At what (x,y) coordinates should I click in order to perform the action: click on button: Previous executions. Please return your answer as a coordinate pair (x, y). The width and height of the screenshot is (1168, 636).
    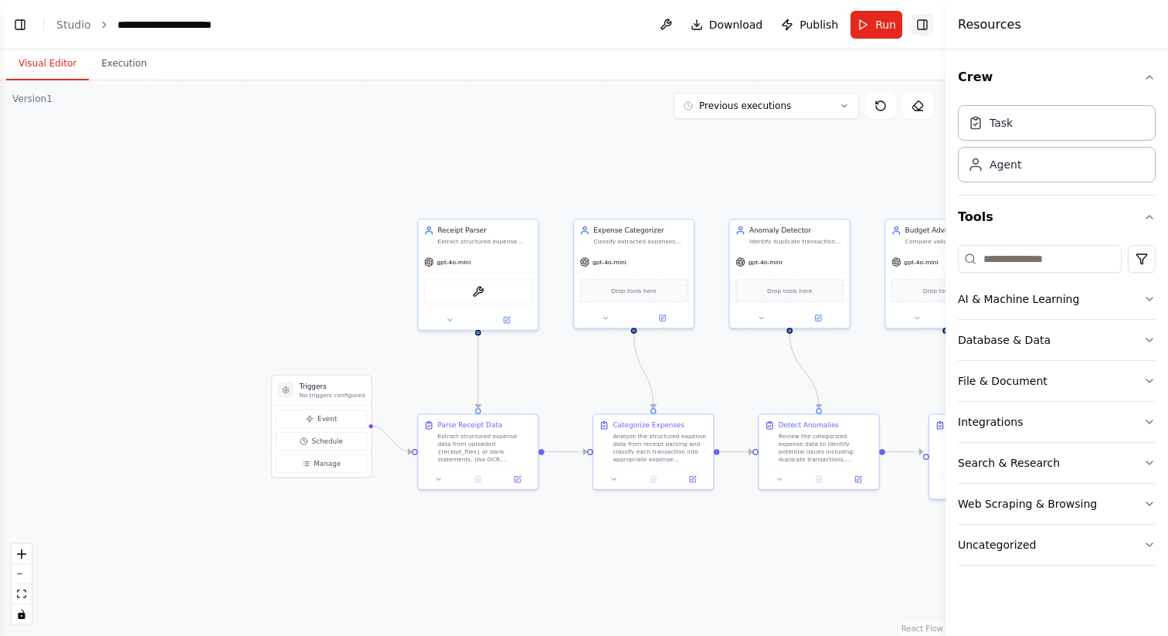
    Looking at the image, I should click on (766, 106).